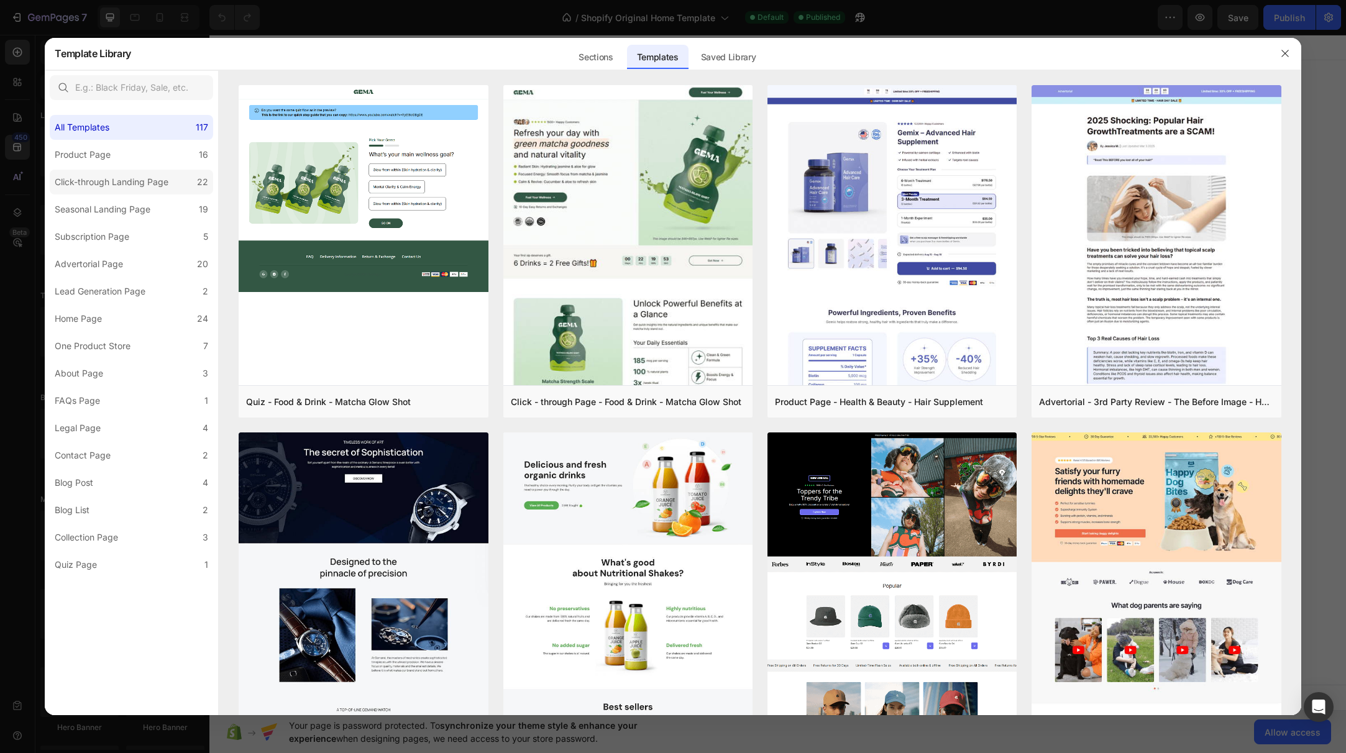  What do you see at coordinates (564, 209) in the screenshot?
I see `div: Generate layout` at bounding box center [564, 209].